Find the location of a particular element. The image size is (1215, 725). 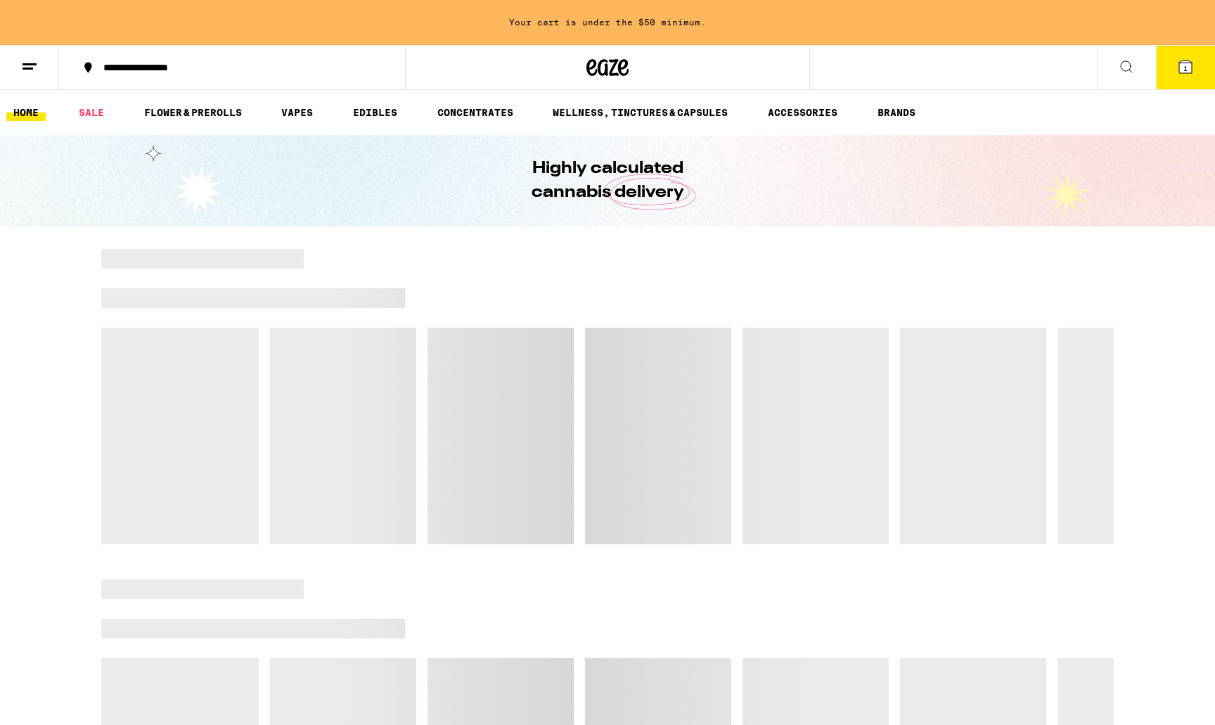

a: ACCESSORIES is located at coordinates (803, 113).